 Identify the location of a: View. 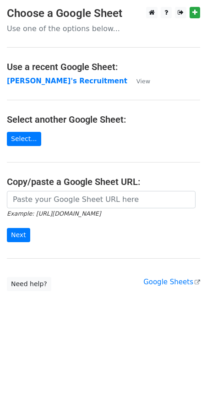
(139, 81).